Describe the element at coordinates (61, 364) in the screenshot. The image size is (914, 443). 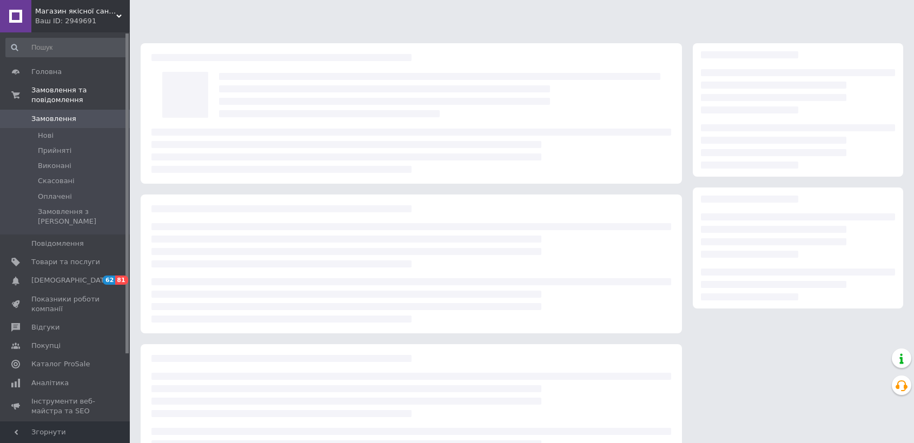
I see `span: Каталог ProSale` at that location.